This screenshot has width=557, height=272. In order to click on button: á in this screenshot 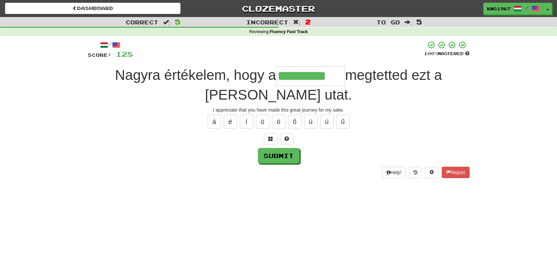, I will do `click(214, 122)`.